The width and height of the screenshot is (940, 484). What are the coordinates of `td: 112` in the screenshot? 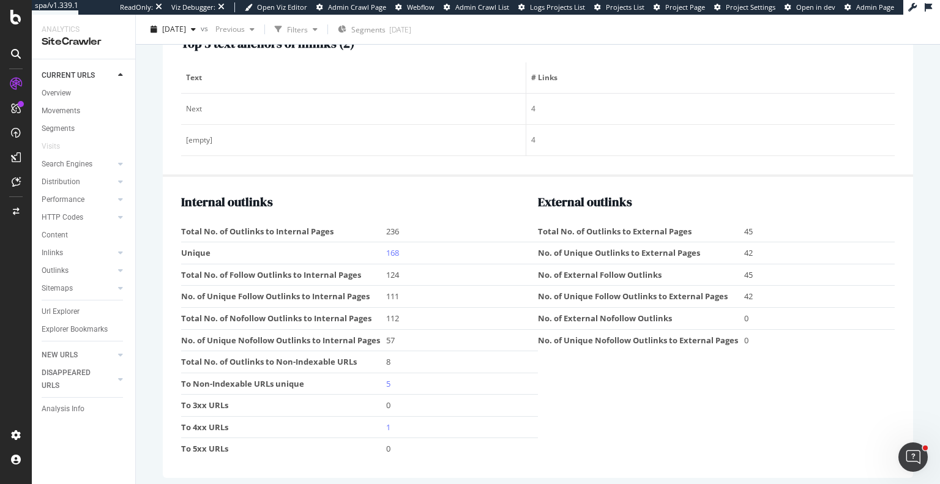 It's located at (462, 318).